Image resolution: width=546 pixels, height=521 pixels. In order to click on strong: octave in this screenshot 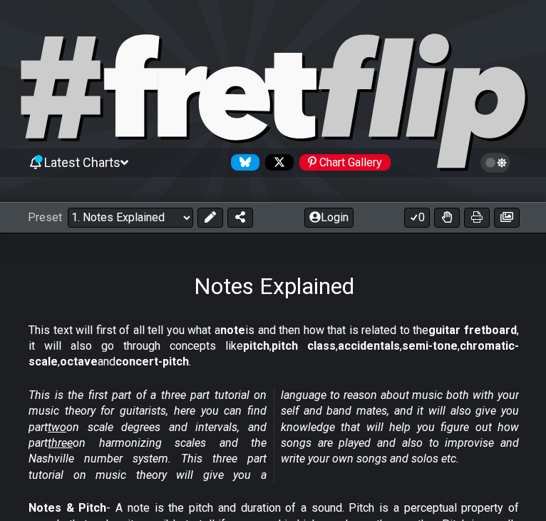, I will do `click(78, 361)`.